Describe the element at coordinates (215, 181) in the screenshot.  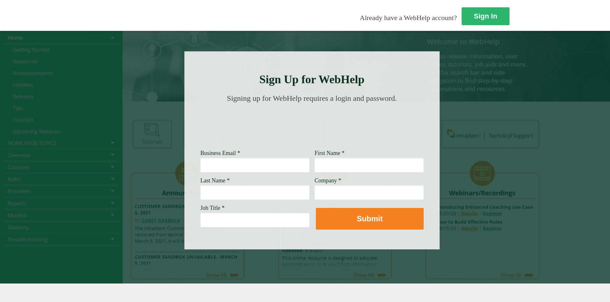
I see `span: Last Name *` at that location.